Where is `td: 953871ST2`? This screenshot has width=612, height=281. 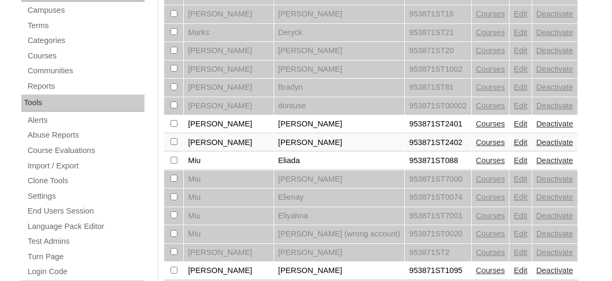 td: 953871ST2 is located at coordinates (438, 253).